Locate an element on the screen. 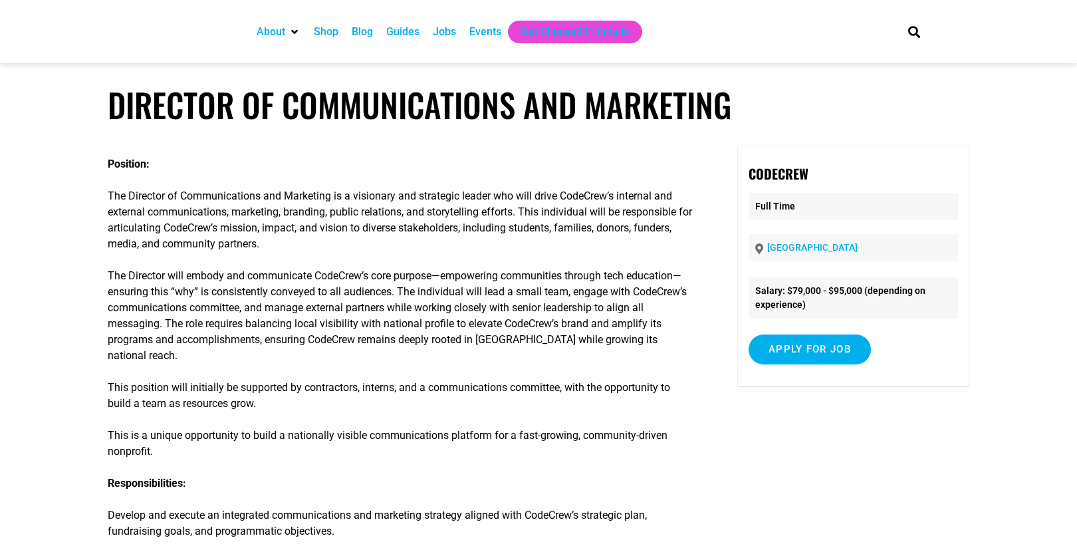 The image size is (1077, 554). p: This position will initially be supported by contractors, interns, and a communications committee... is located at coordinates (401, 396).